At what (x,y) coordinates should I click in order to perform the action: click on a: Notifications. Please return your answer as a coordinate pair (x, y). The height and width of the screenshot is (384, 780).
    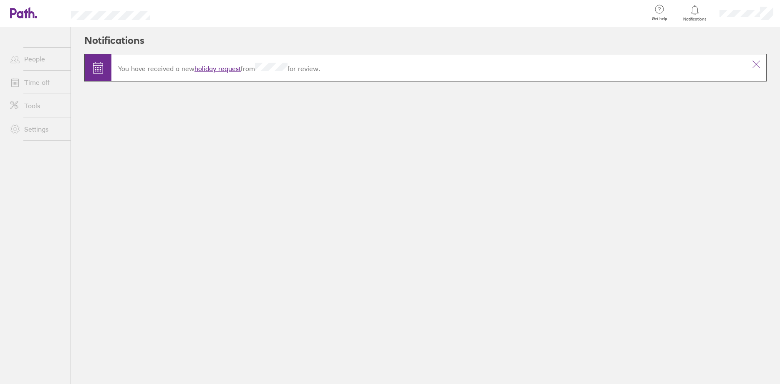
    Looking at the image, I should click on (695, 13).